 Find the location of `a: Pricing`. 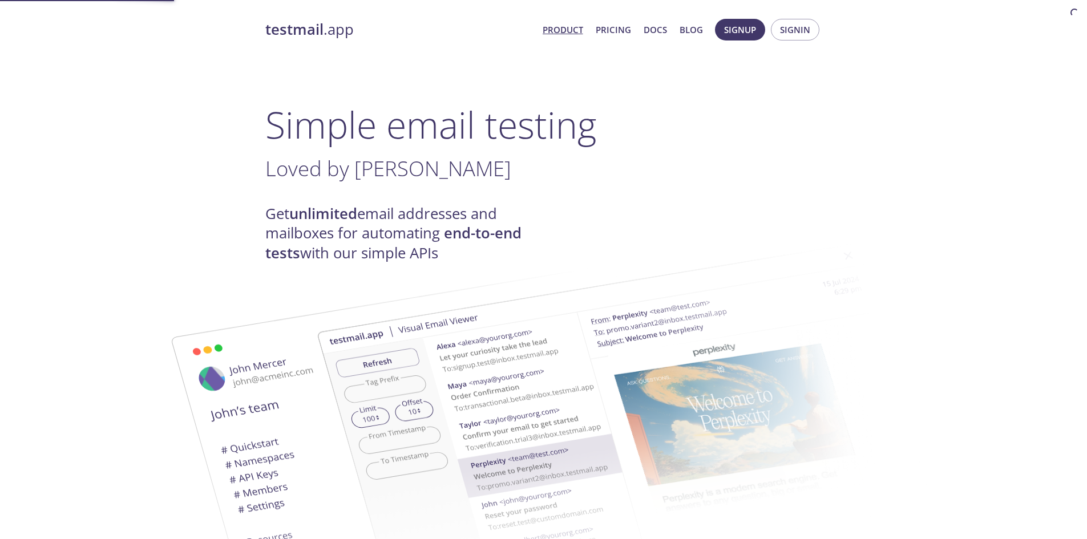

a: Pricing is located at coordinates (614, 30).